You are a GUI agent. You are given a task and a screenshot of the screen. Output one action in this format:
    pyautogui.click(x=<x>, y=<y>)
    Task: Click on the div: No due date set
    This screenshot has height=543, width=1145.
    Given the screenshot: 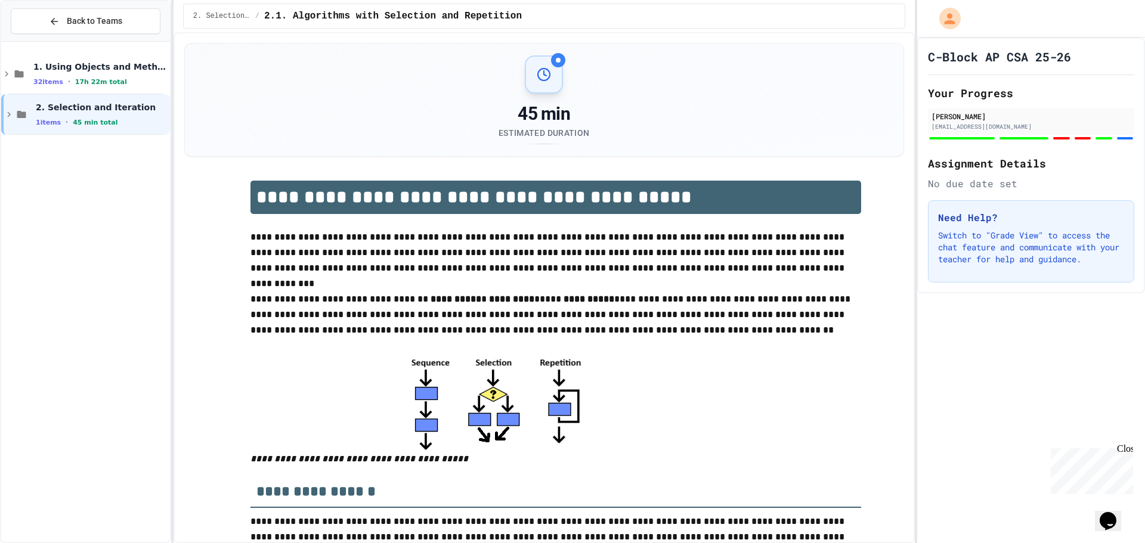 What is the action you would take?
    pyautogui.click(x=1031, y=184)
    